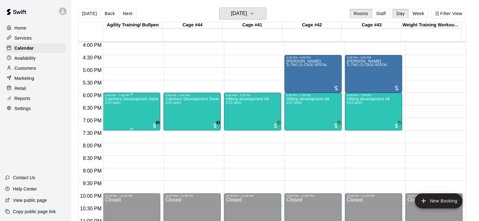 The height and width of the screenshot is (221, 479). Describe the element at coordinates (35, 109) in the screenshot. I see `div: Settings` at that location.